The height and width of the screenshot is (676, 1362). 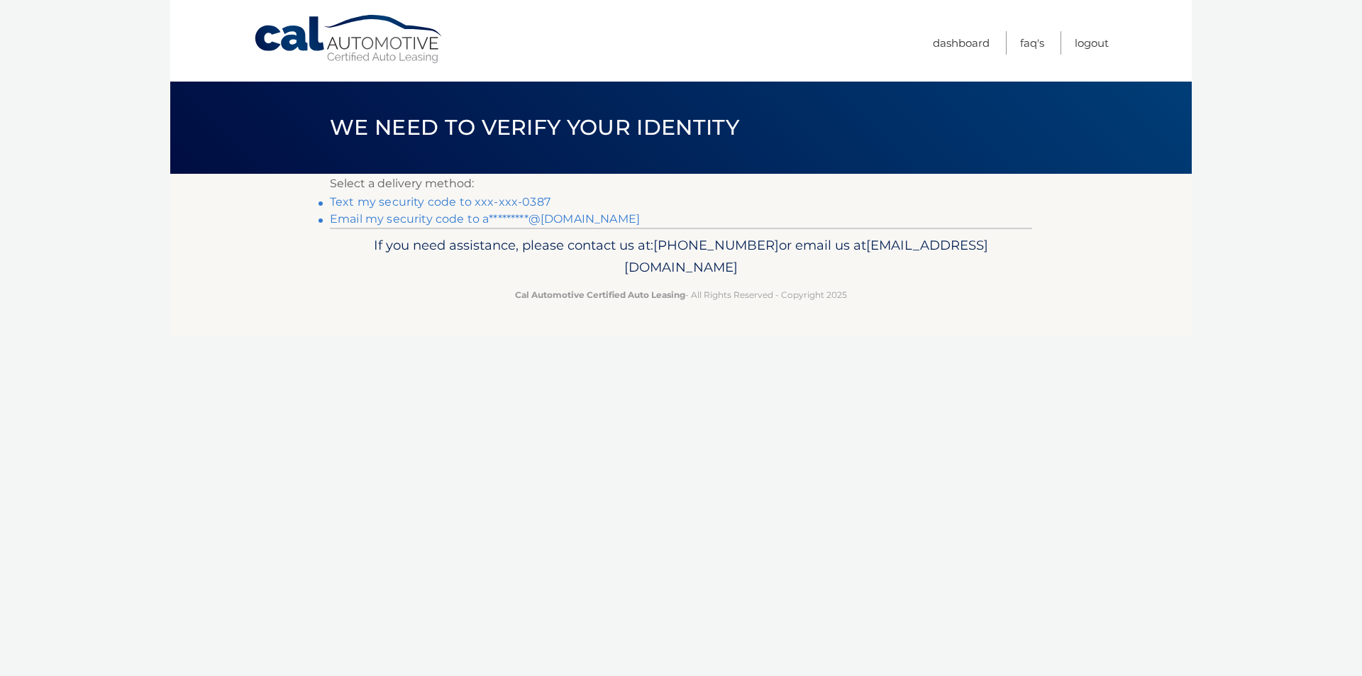 What do you see at coordinates (600, 294) in the screenshot?
I see `strong: Cal Automotive Certified Auto Leasing` at bounding box center [600, 294].